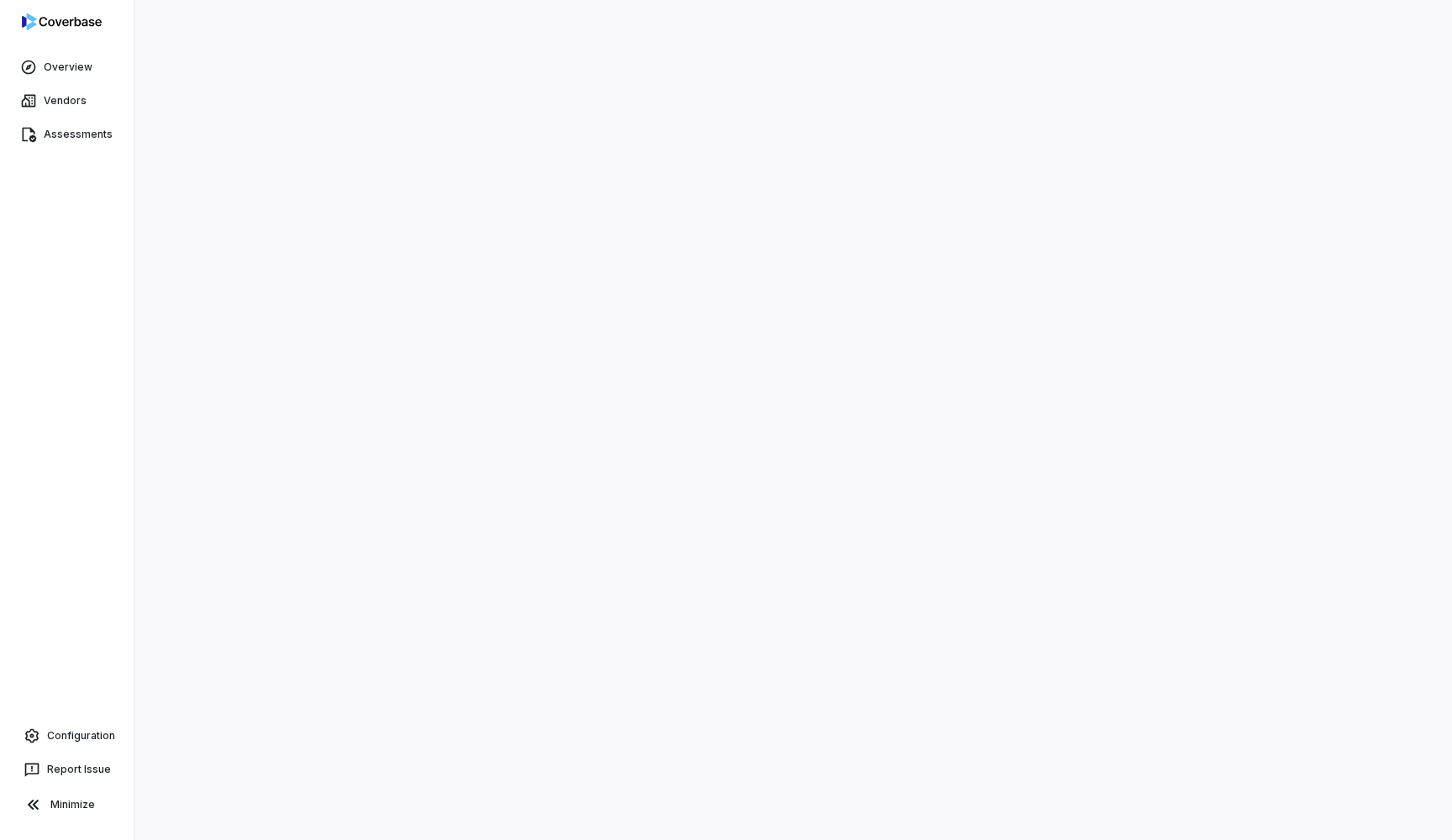  What do you see at coordinates (66, 769) in the screenshot?
I see `button: Report Issue` at bounding box center [66, 769].